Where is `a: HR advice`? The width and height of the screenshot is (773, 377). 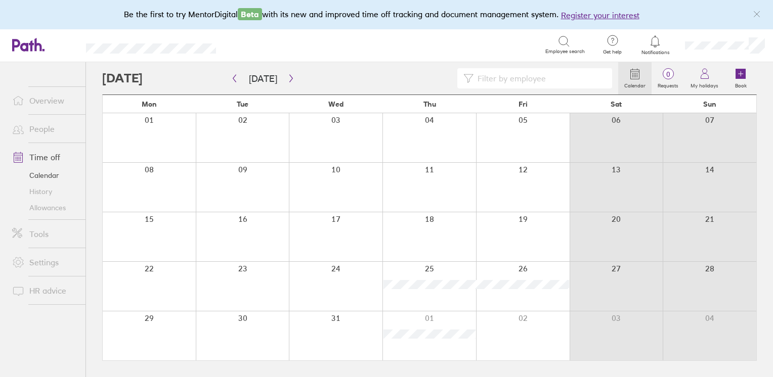 a: HR advice is located at coordinates (45, 291).